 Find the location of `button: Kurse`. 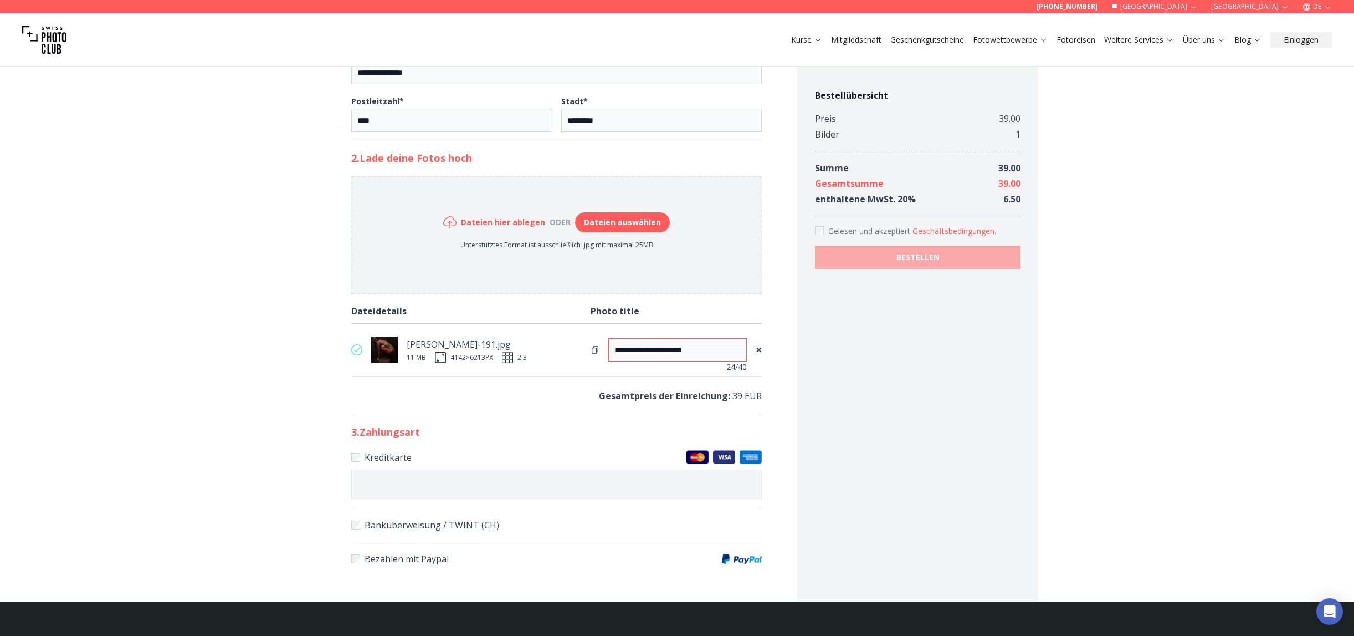

button: Kurse is located at coordinates (807, 40).